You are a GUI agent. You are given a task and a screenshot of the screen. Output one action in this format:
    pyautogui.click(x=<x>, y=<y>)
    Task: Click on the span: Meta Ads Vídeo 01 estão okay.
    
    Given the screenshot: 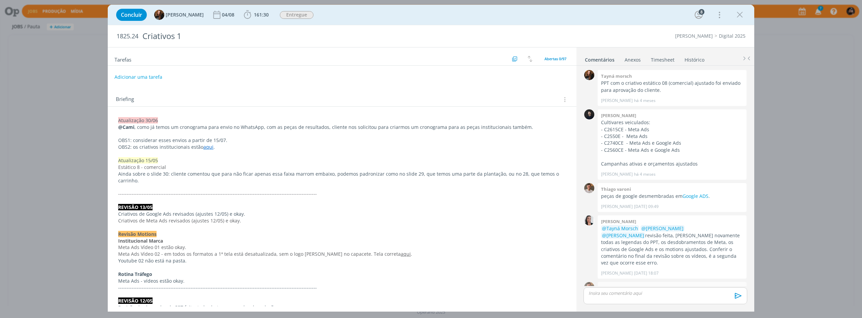 What is the action you would take?
    pyautogui.click(x=152, y=247)
    